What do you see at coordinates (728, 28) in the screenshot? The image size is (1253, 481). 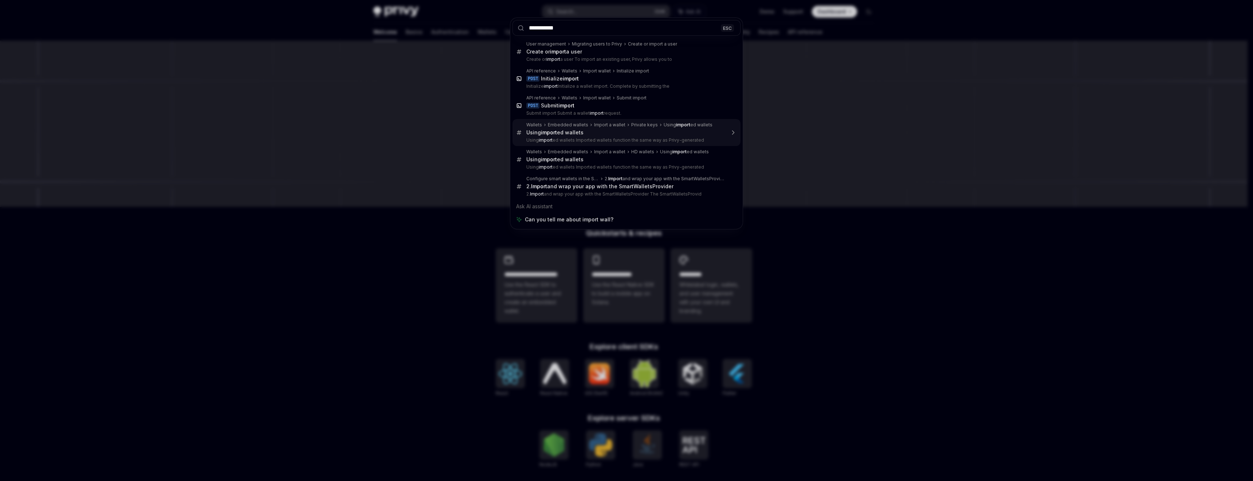 I see `div: ESC` at bounding box center [728, 28].